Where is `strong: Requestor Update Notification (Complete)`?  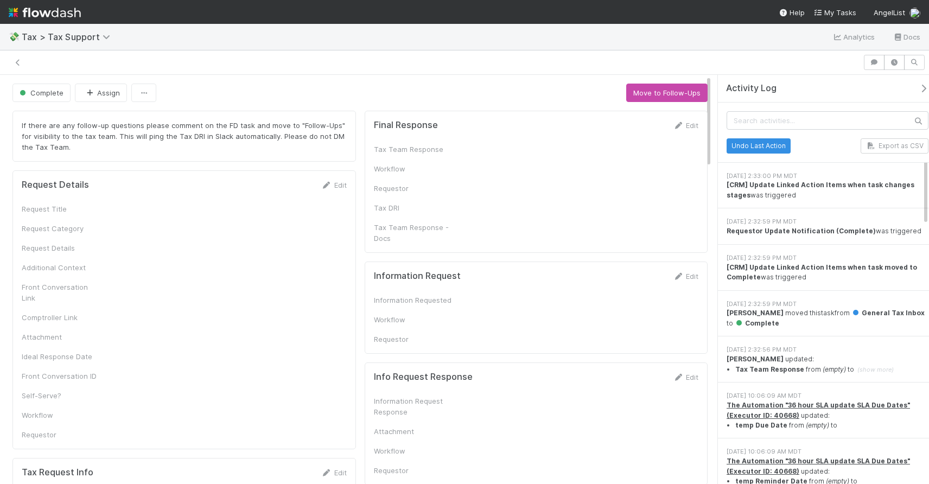
strong: Requestor Update Notification (Complete) is located at coordinates (801, 231).